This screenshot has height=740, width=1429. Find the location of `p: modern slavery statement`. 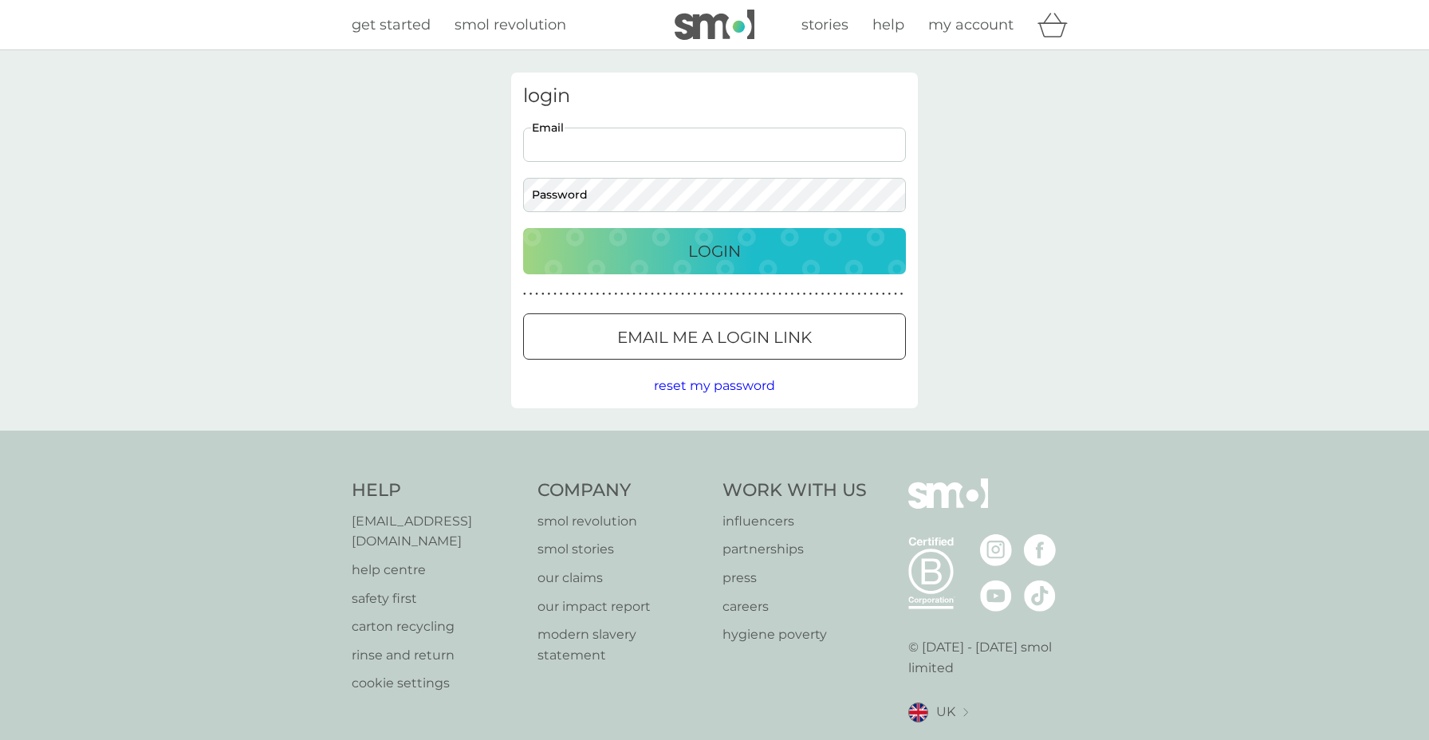

p: modern slavery statement is located at coordinates (622, 644).